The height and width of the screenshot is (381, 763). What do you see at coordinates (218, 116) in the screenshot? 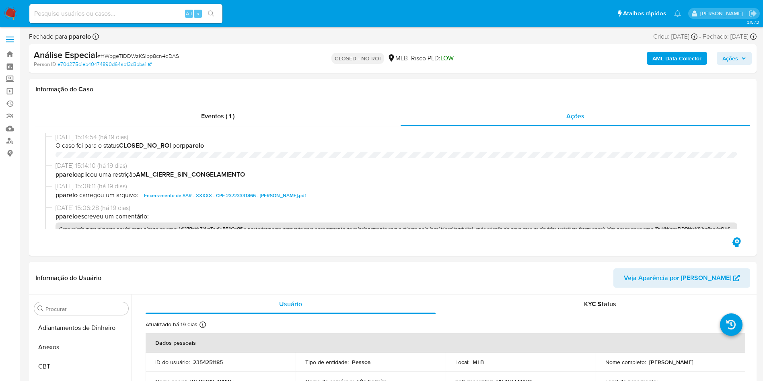
I see `span: Eventos ( 1 )` at bounding box center [218, 116].